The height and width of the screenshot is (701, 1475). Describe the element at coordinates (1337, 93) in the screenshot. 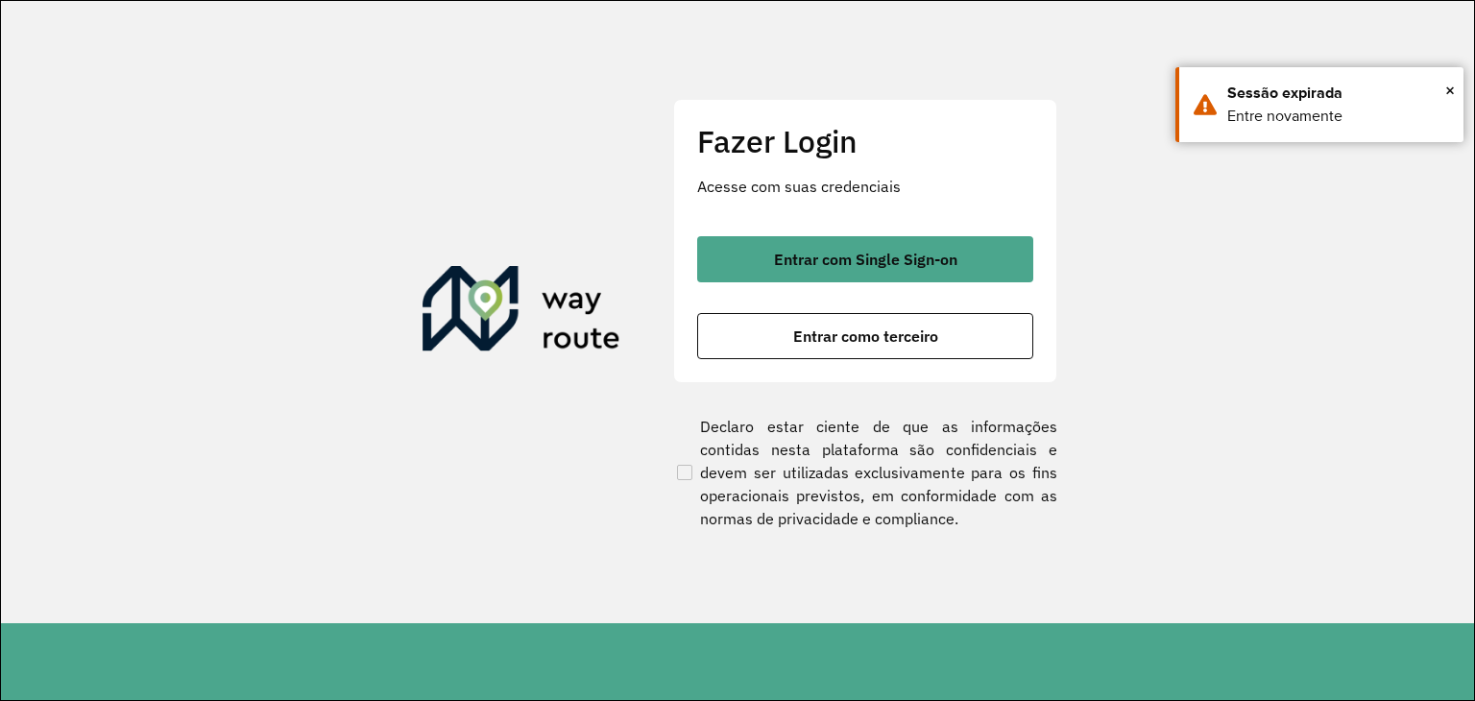

I see `div: Sessão expirada` at that location.